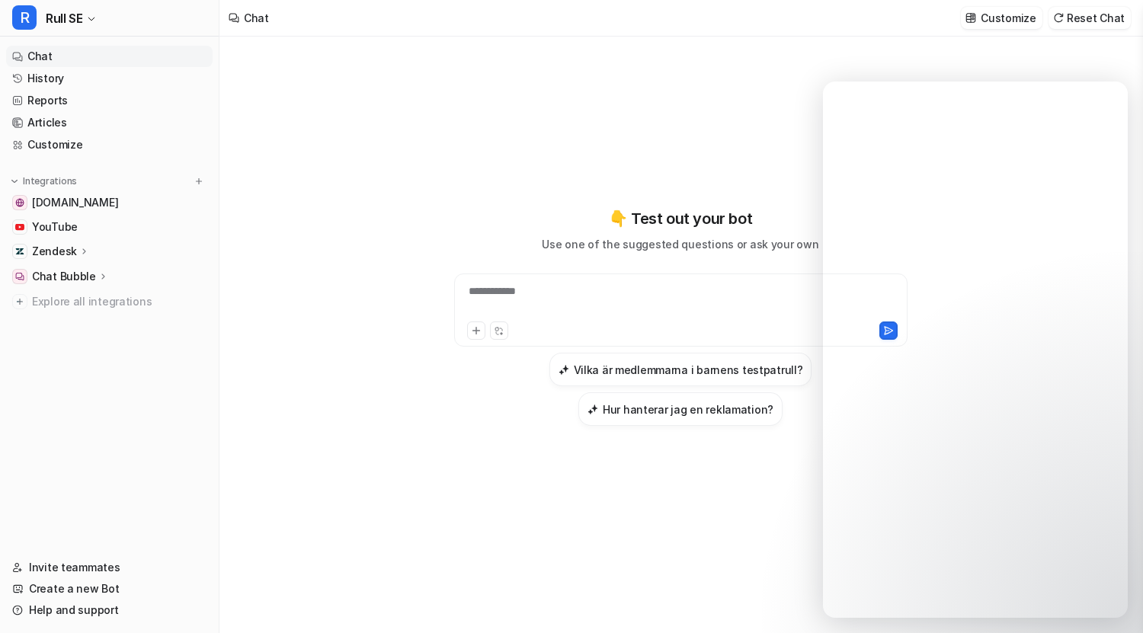 This screenshot has height=633, width=1143. What do you see at coordinates (14, 181) in the screenshot?
I see `img: expand menu` at bounding box center [14, 181].